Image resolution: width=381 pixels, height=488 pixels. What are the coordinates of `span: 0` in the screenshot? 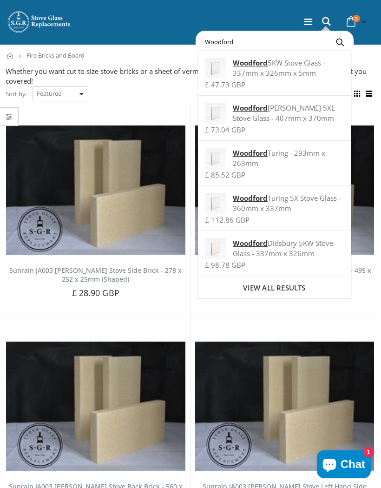 It's located at (356, 19).